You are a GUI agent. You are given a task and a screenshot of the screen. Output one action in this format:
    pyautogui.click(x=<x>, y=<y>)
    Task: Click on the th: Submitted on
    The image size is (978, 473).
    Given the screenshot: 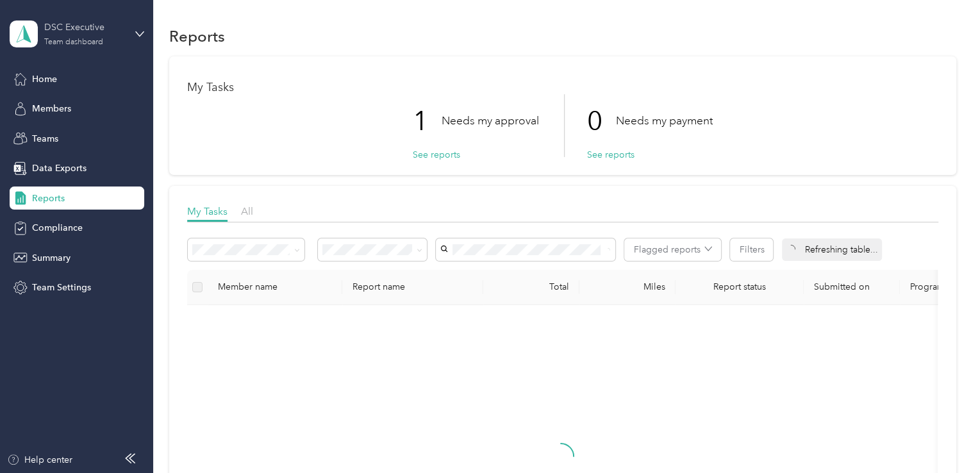 What is the action you would take?
    pyautogui.click(x=852, y=287)
    